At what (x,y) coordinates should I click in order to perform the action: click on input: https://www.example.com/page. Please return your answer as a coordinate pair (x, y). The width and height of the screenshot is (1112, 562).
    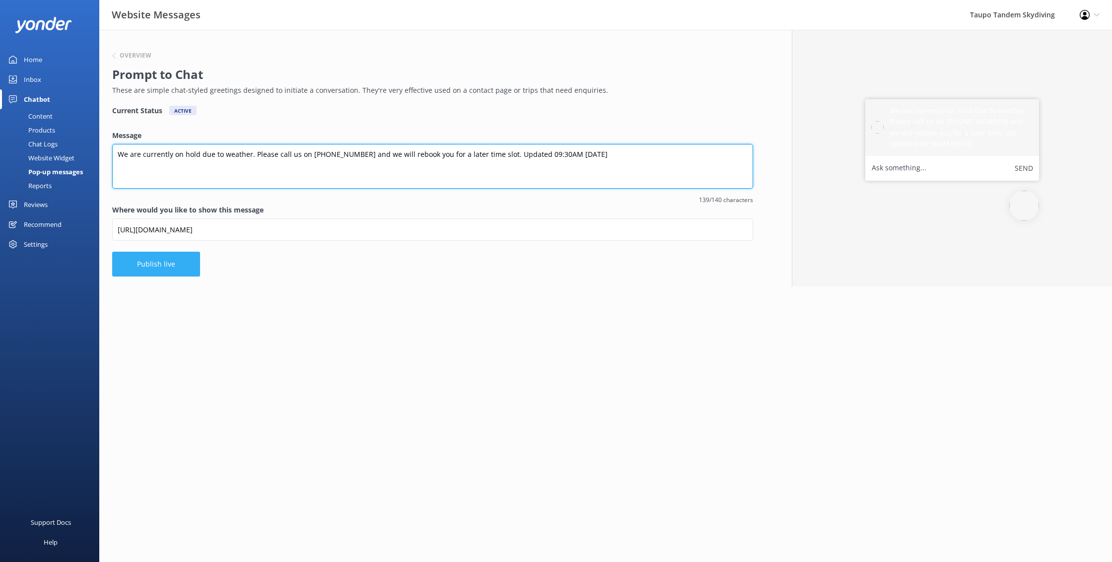
    Looking at the image, I should click on (432, 229).